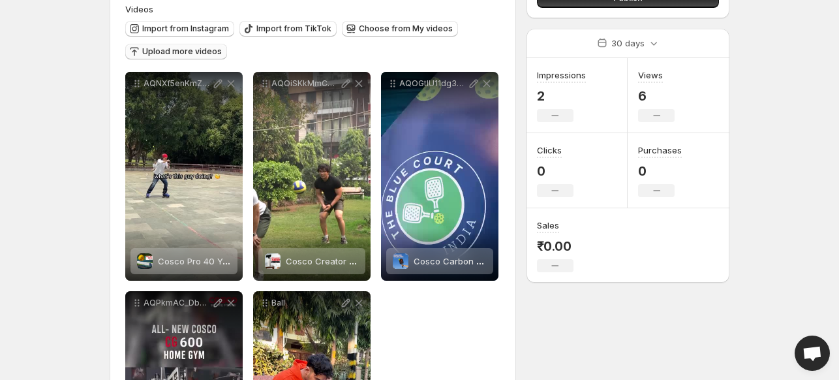 The image size is (839, 380). I want to click on div: Open chat, so click(813, 353).